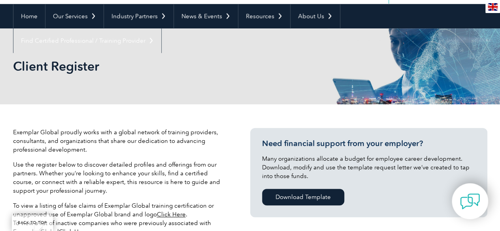  What do you see at coordinates (87, 41) in the screenshot?
I see `a: Find Certified Professional / Training Provider` at bounding box center [87, 41].